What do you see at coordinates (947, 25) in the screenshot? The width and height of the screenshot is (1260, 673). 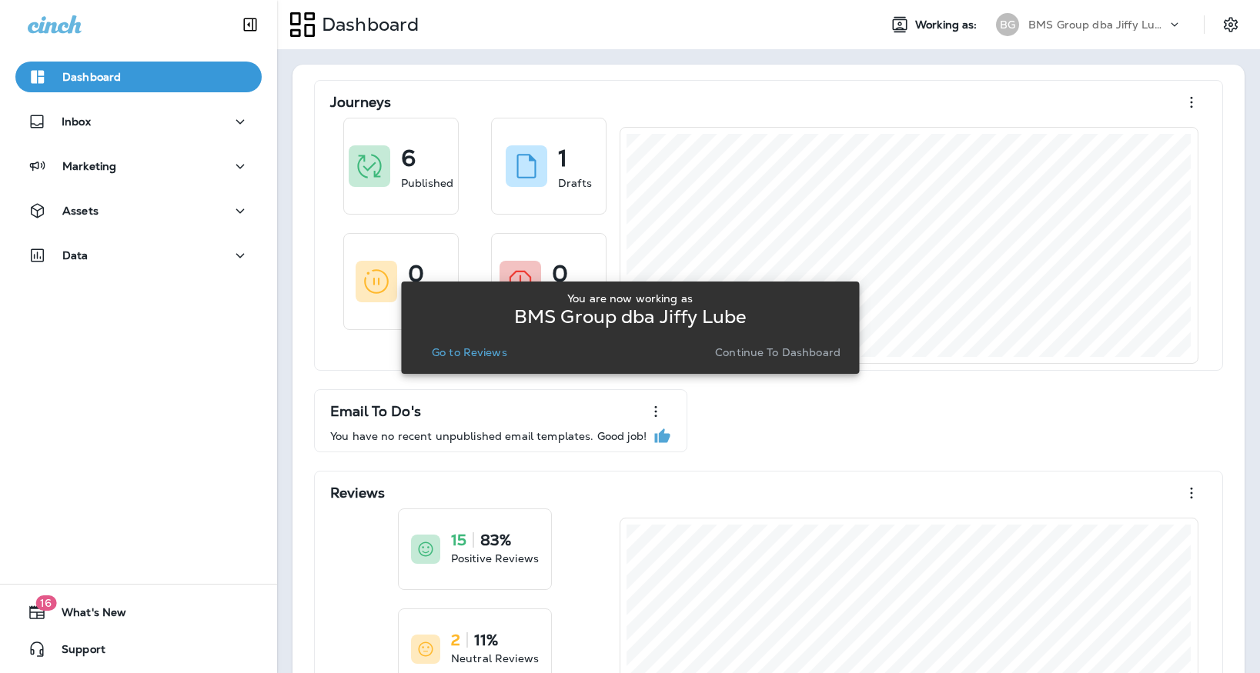 I see `span: Working as:` at bounding box center [947, 25].